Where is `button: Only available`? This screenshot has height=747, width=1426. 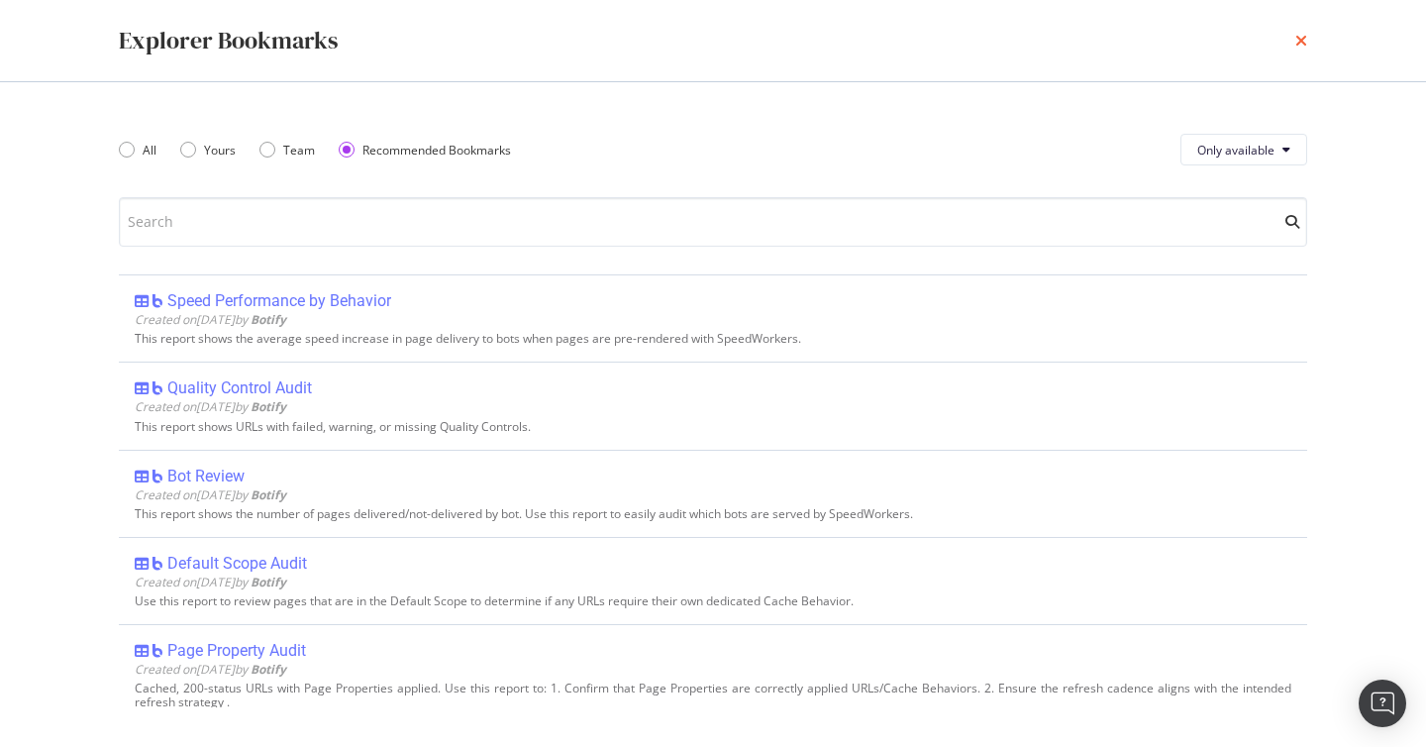 button: Only available is located at coordinates (1244, 150).